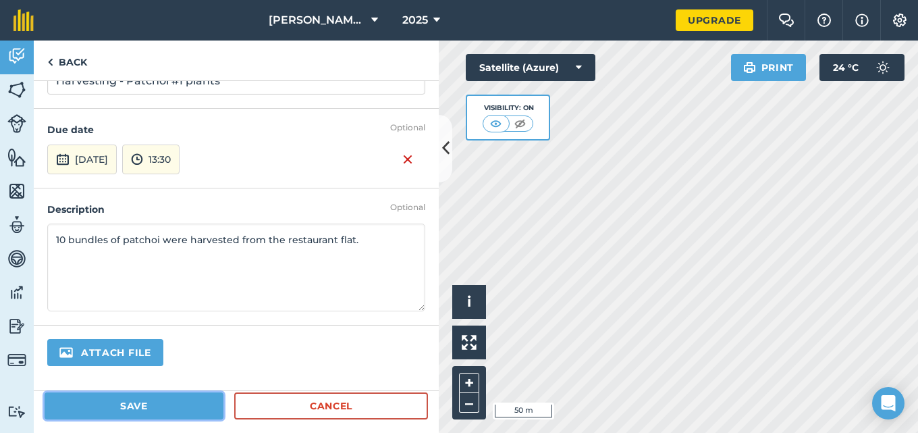  I want to click on button: Save, so click(134, 406).